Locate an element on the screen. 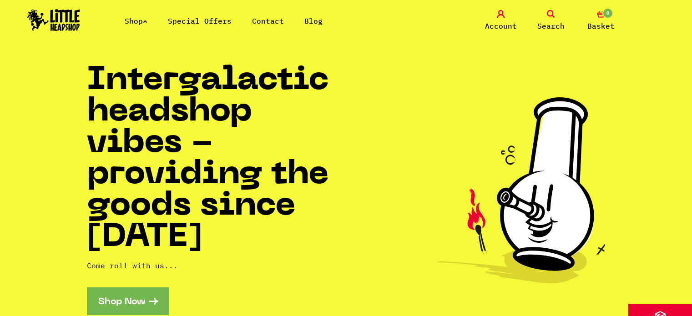 The width and height of the screenshot is (692, 316). img: Little Head Shop Logo is located at coordinates (54, 20).